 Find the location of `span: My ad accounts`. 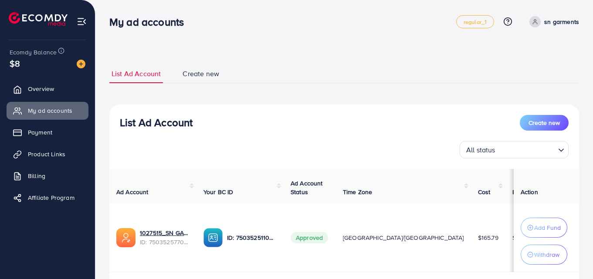

span: My ad accounts is located at coordinates (50, 111).